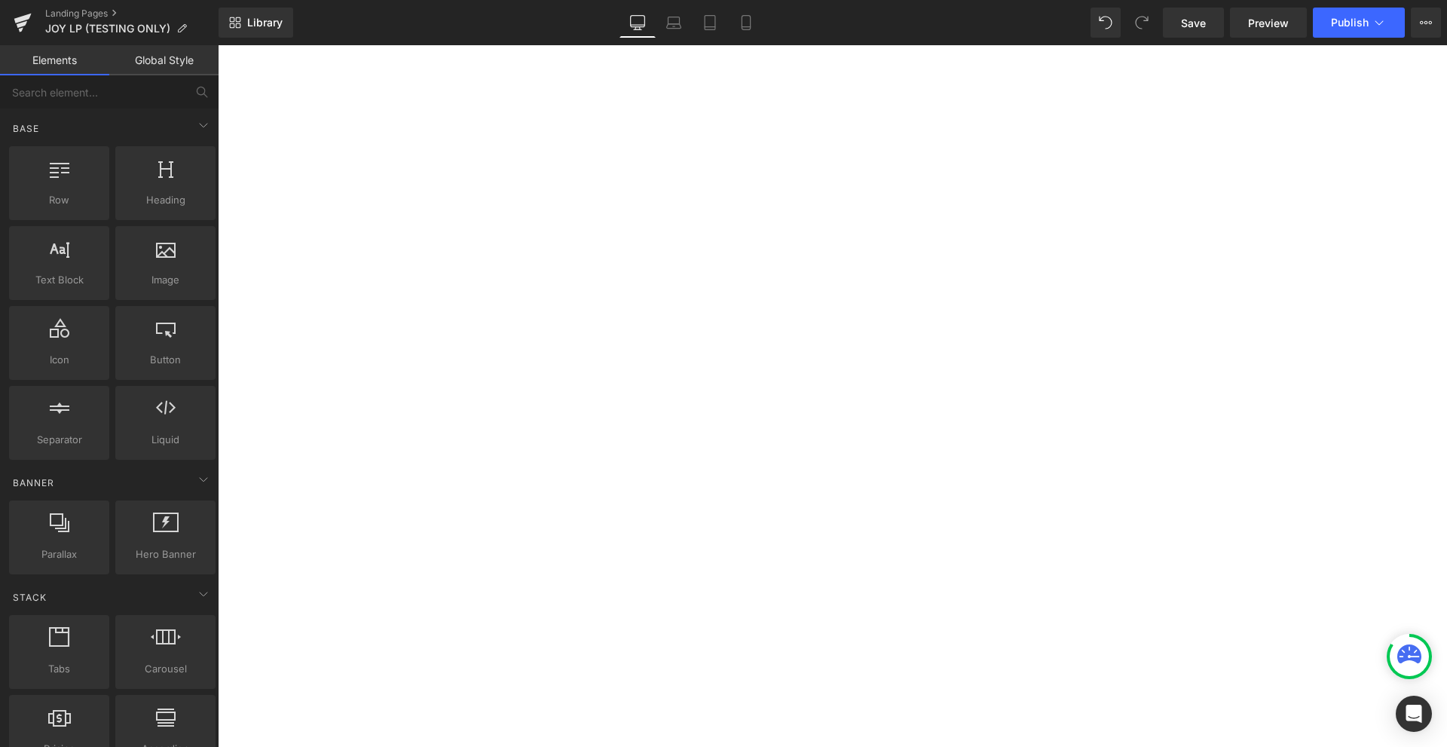 This screenshot has height=747, width=1447. I want to click on span: Button, so click(165, 359).